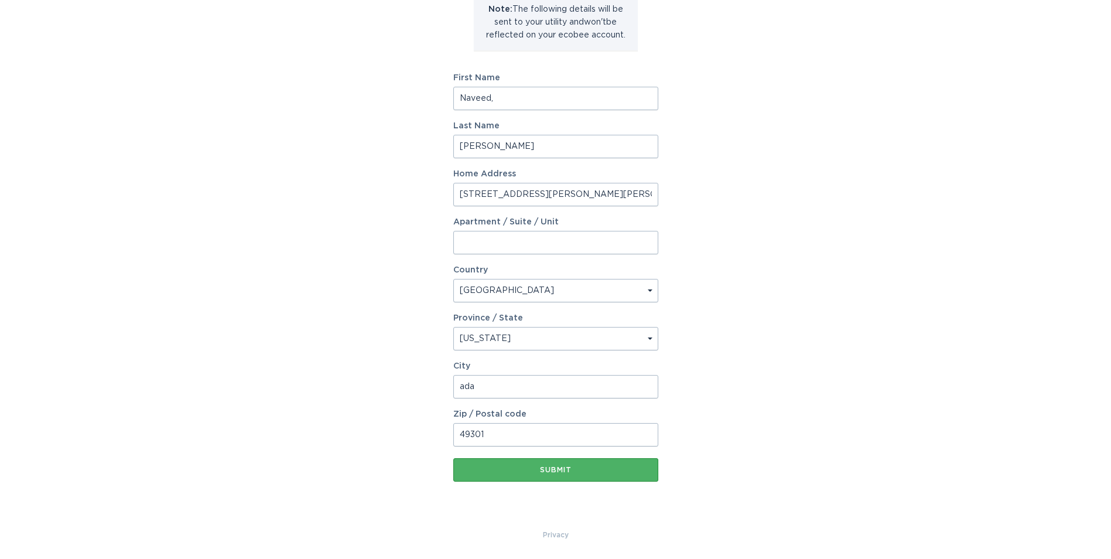  Describe the element at coordinates (556, 414) in the screenshot. I see `label: Zip / Postal code` at that location.